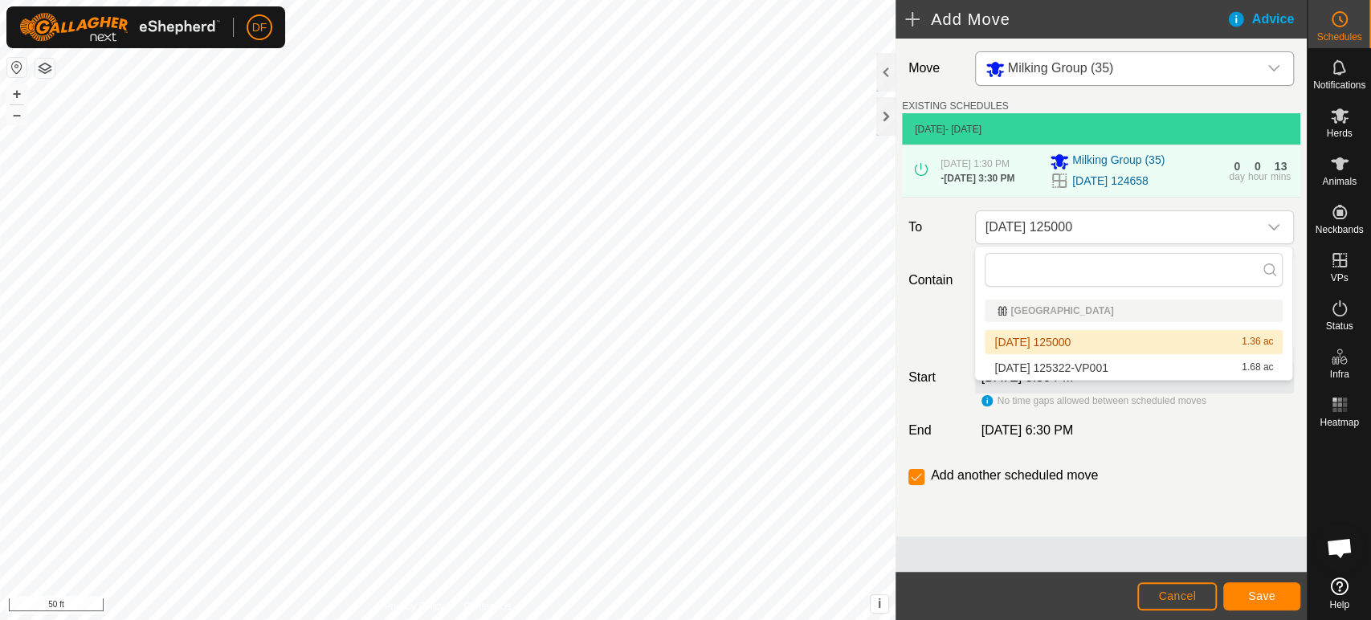 The height and width of the screenshot is (620, 1371). What do you see at coordinates (1177, 596) in the screenshot?
I see `button: Cancel` at bounding box center [1177, 596].